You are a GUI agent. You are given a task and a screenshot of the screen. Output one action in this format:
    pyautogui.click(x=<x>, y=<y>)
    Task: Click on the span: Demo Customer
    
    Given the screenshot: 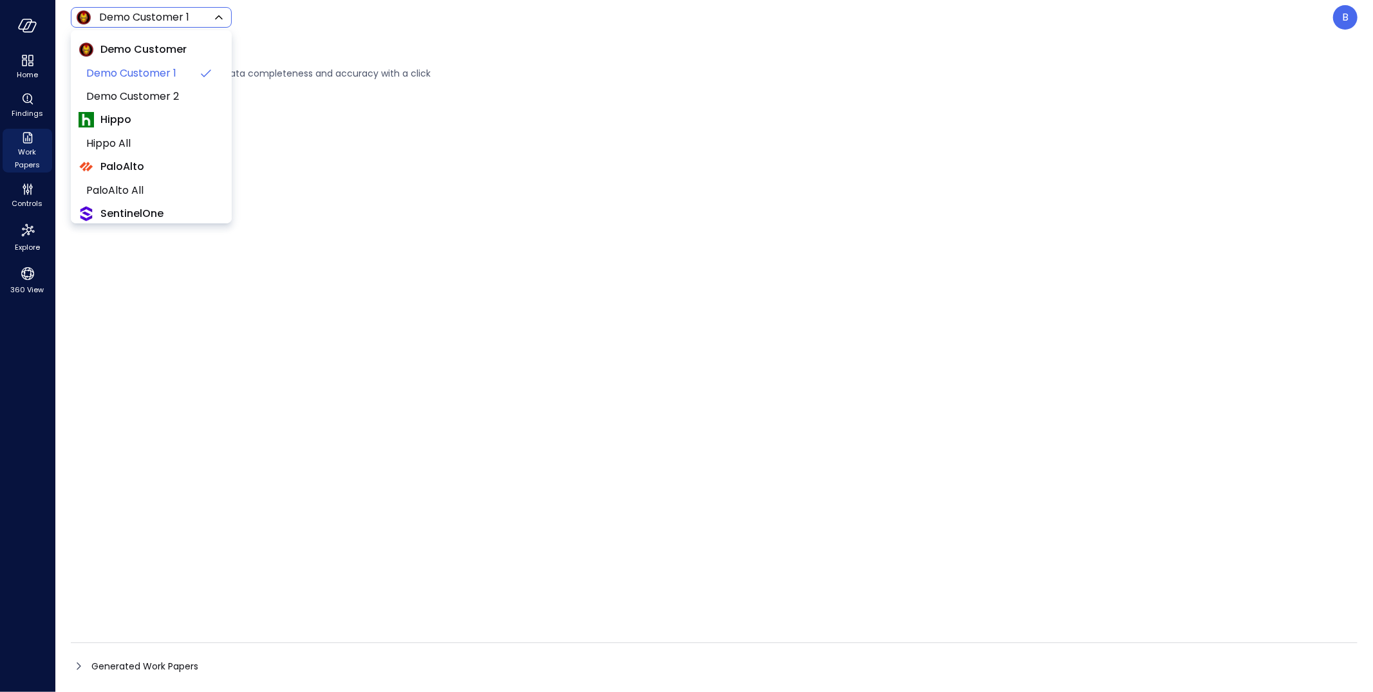 What is the action you would take?
    pyautogui.click(x=144, y=50)
    